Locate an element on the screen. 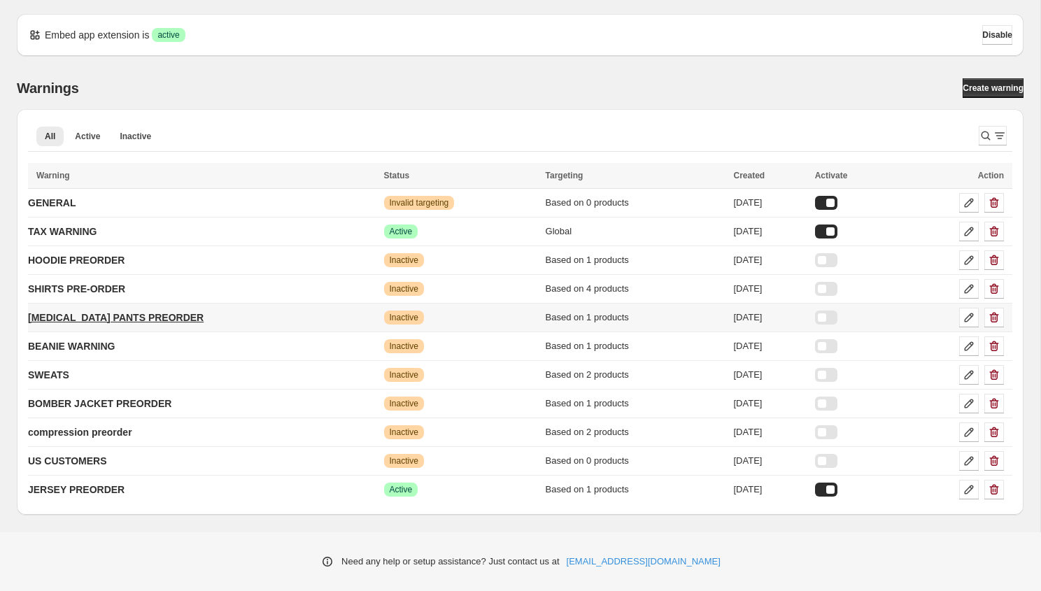 The width and height of the screenshot is (1041, 591). p: US CUSTOMERS is located at coordinates (67, 461).